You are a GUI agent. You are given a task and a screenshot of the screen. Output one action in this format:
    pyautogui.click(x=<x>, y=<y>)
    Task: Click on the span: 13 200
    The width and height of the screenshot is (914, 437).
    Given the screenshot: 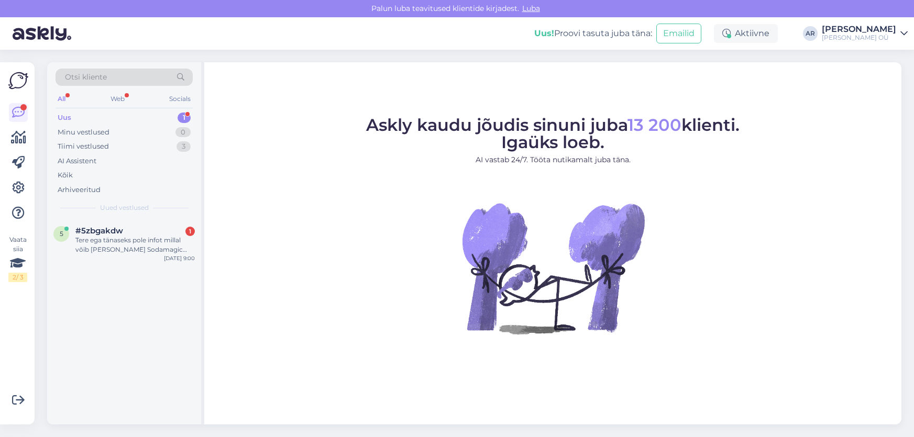 What is the action you would take?
    pyautogui.click(x=654, y=125)
    